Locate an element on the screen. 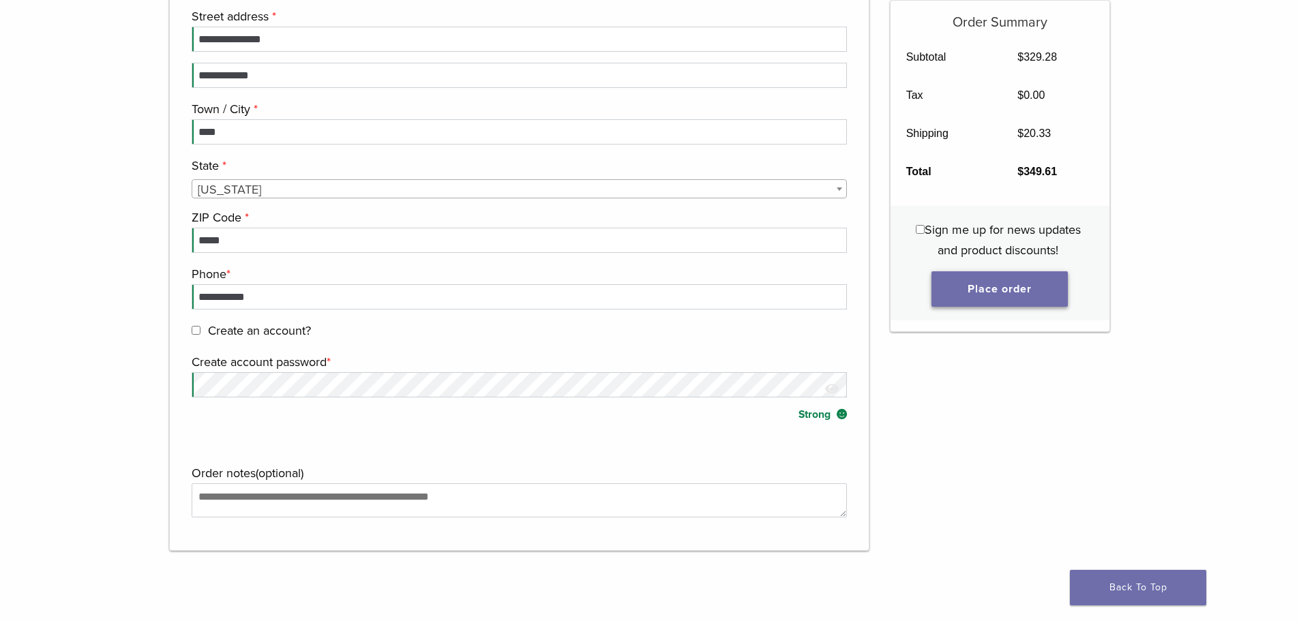 Image resolution: width=1299 pixels, height=621 pixels. button: Hide password is located at coordinates (832, 389).